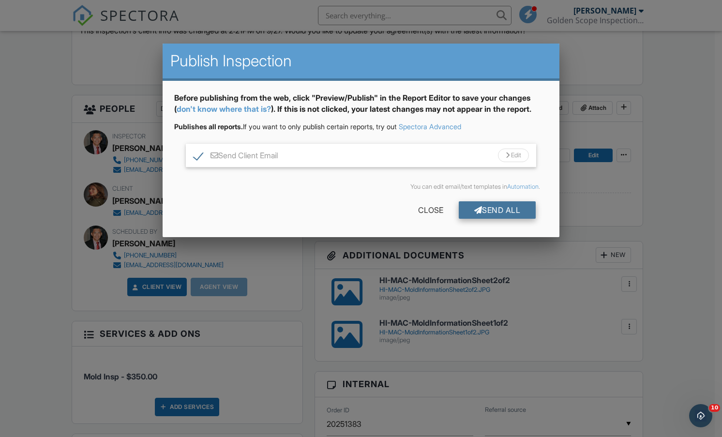 The width and height of the screenshot is (722, 437). I want to click on div: You can edit email/text templates in ., so click(361, 187).